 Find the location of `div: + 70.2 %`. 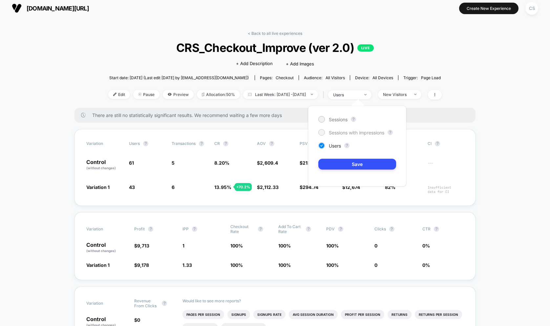

div: + 70.2 % is located at coordinates (243, 187).